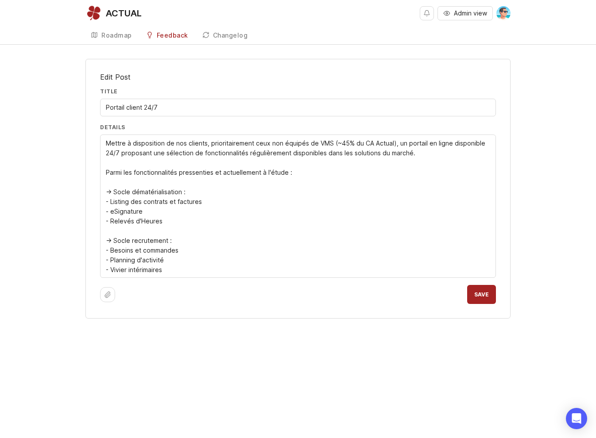 The width and height of the screenshot is (596, 438). I want to click on a: Feedback, so click(167, 35).